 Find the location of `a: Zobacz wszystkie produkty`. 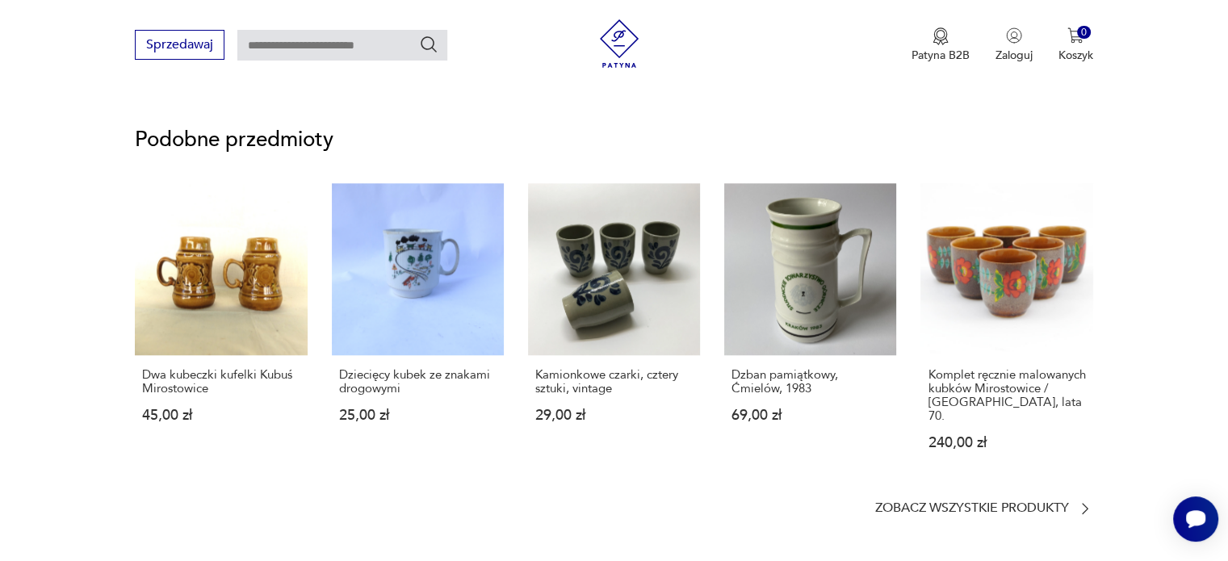

a: Zobacz wszystkie produkty is located at coordinates (984, 508).